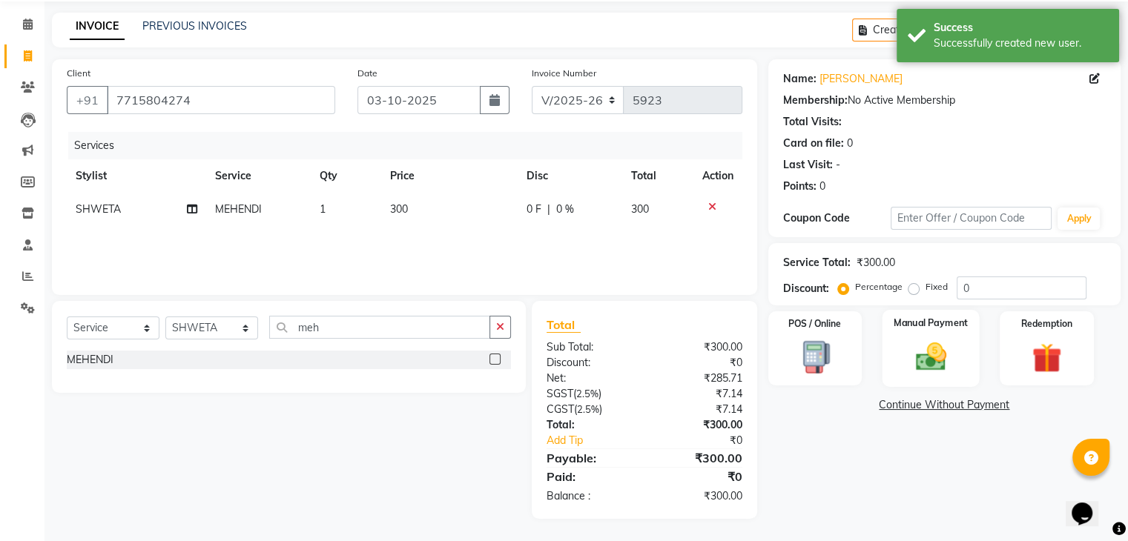 The width and height of the screenshot is (1128, 541). I want to click on div: Card on file:, so click(813, 143).